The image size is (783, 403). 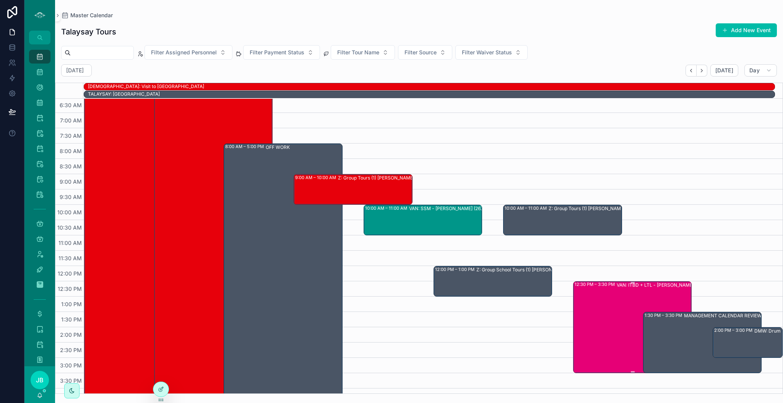 What do you see at coordinates (596, 284) in the screenshot?
I see `div: 12:30 PM – 3:30 PM` at bounding box center [596, 284].